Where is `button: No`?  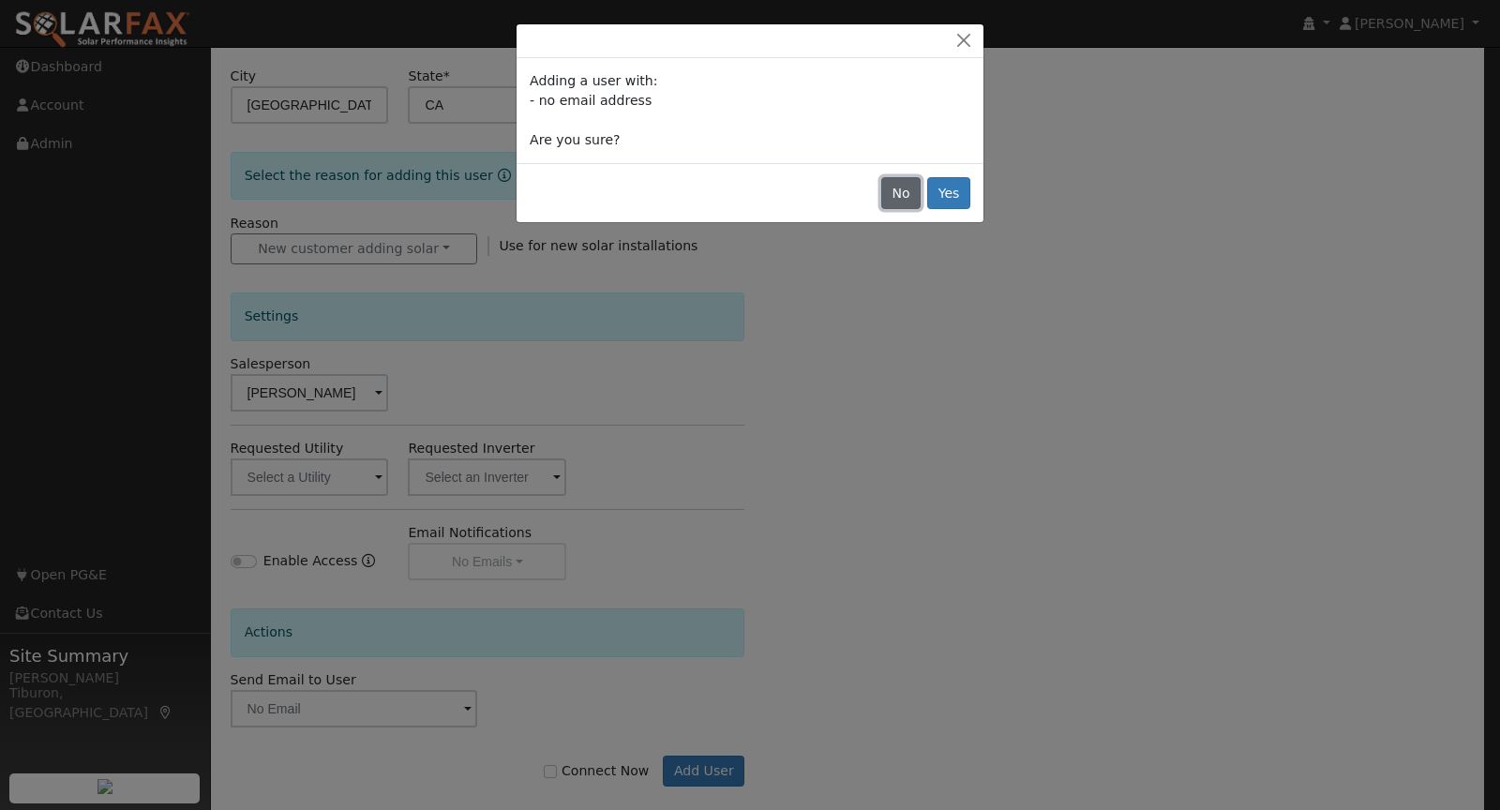 button: No is located at coordinates (901, 193).